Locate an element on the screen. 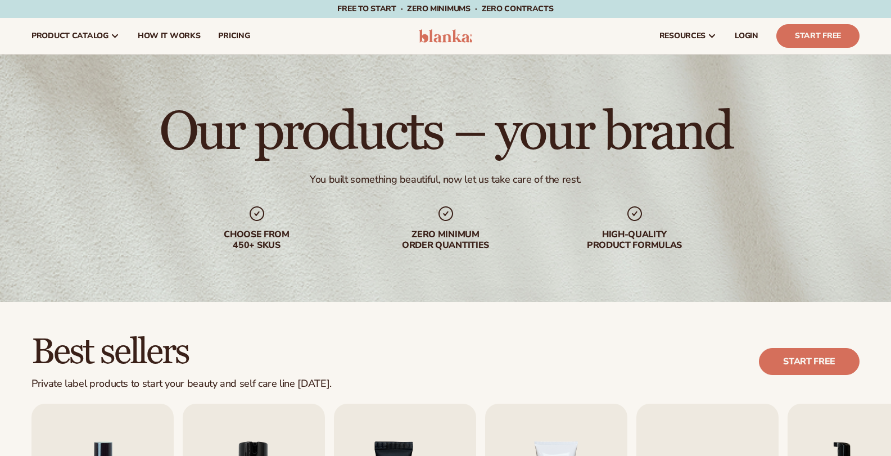  a: resources is located at coordinates (688, 36).